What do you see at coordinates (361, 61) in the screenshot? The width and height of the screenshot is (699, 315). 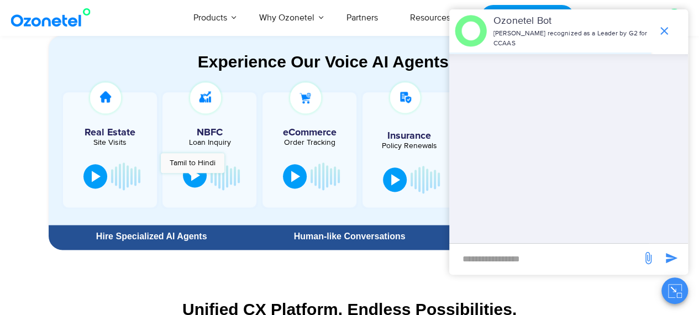 I see `div: Experience Our Voice AI Agents in Action` at bounding box center [361, 61].